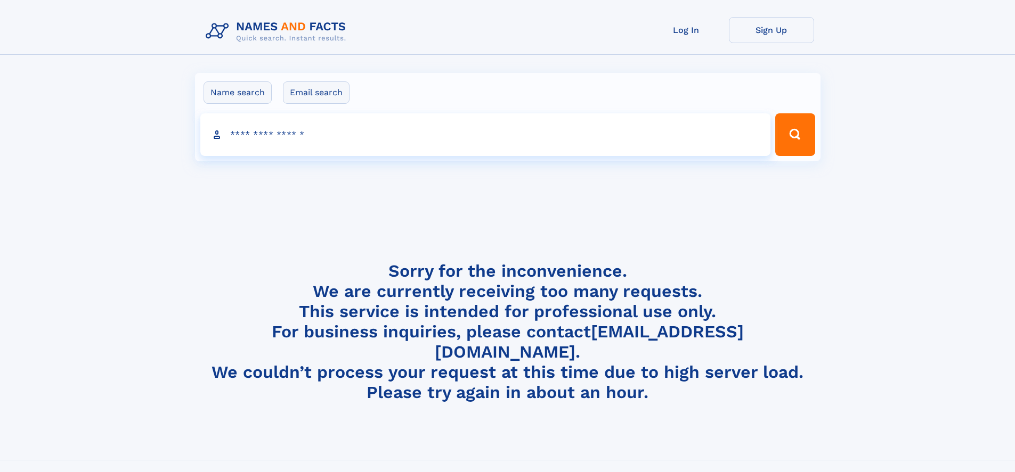 The height and width of the screenshot is (472, 1015). What do you see at coordinates (795, 135) in the screenshot?
I see `button: Search Button` at bounding box center [795, 135].